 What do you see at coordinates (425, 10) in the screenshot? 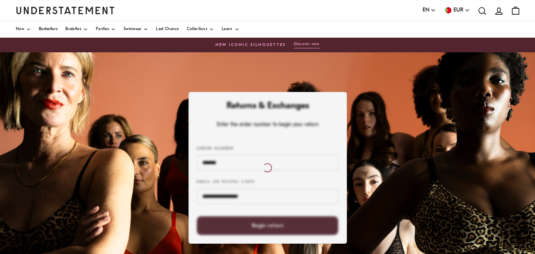
I see `span: EN` at bounding box center [425, 10].